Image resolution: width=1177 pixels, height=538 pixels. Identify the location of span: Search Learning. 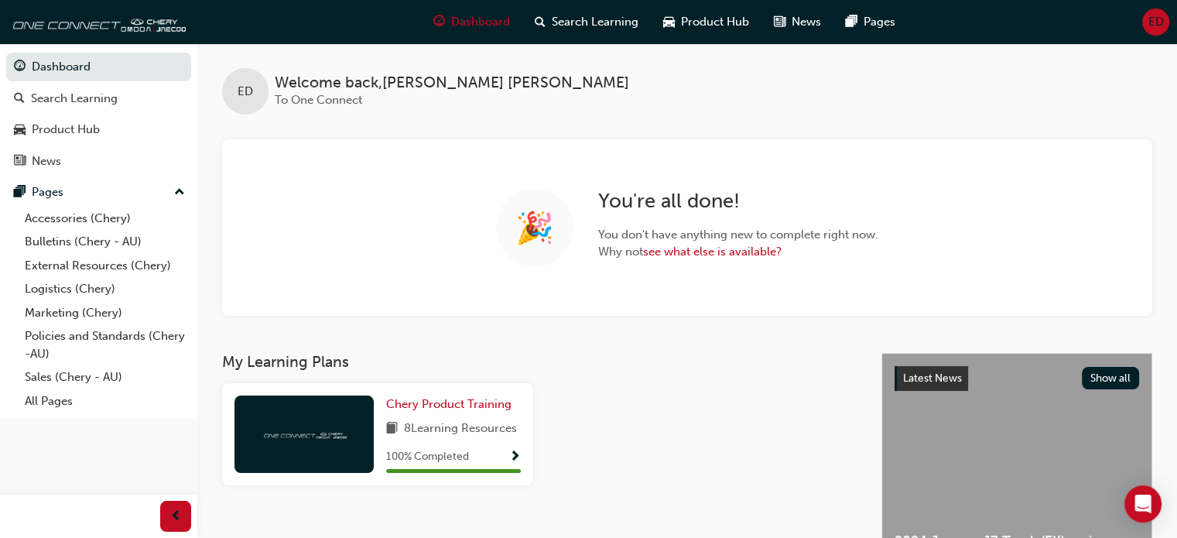
(595, 22).